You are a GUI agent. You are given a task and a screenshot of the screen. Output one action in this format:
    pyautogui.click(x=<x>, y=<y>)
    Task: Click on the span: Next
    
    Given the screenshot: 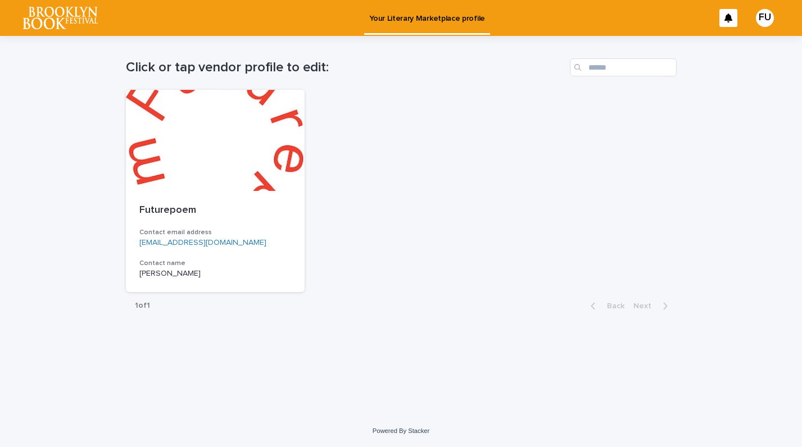 What is the action you would take?
    pyautogui.click(x=646, y=306)
    